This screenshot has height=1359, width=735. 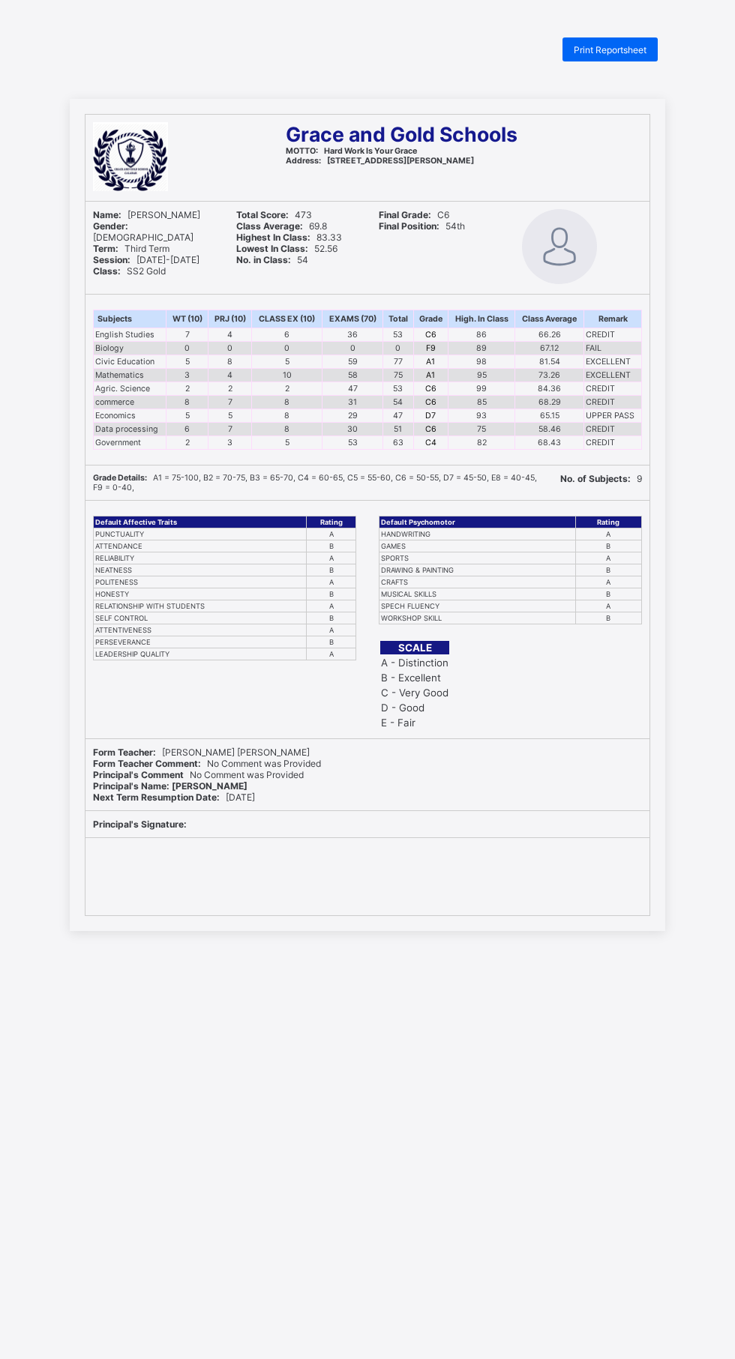 I want to click on b: Next Term Resumption Date:, so click(x=156, y=797).